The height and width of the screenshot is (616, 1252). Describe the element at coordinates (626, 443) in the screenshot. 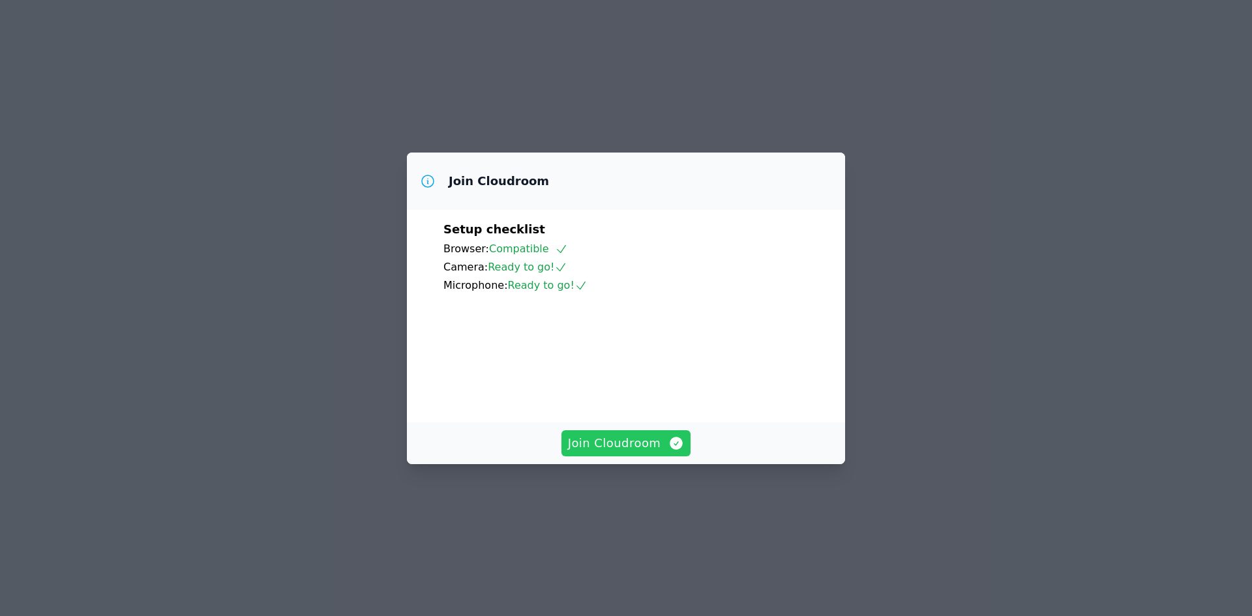

I see `span: Join Cloudroom` at that location.